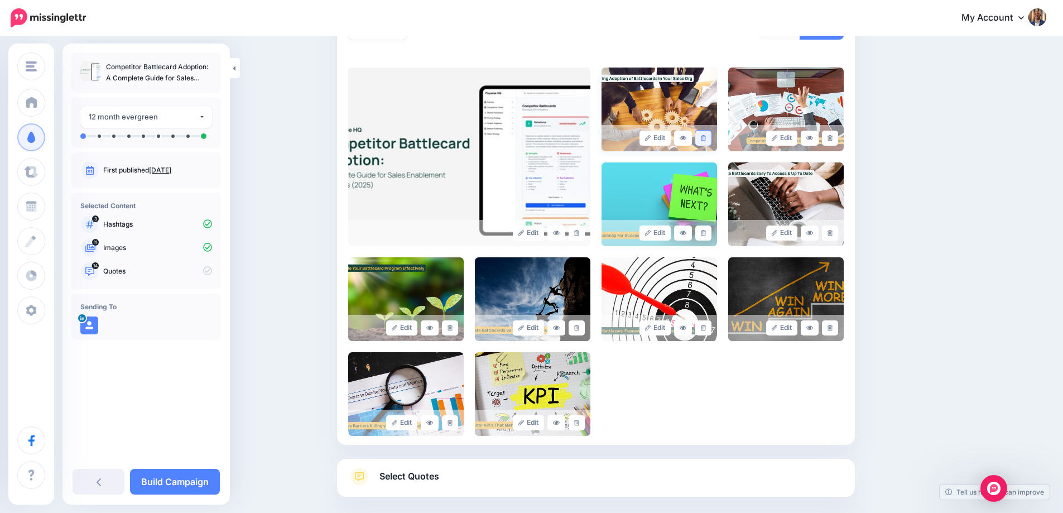 The width and height of the screenshot is (1063, 513). I want to click on p: Hashtags, so click(157, 224).